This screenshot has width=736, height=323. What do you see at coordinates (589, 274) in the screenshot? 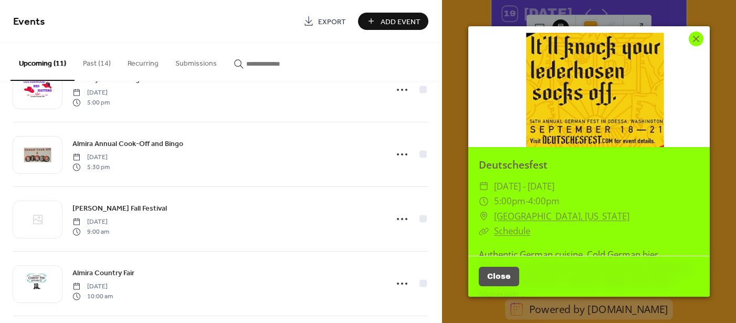
I see `div: Authentic German cuisine. Cold German bier. Biergarten with Bands, Parade, Street Fair, Bed Races...` at bounding box center [589, 274].